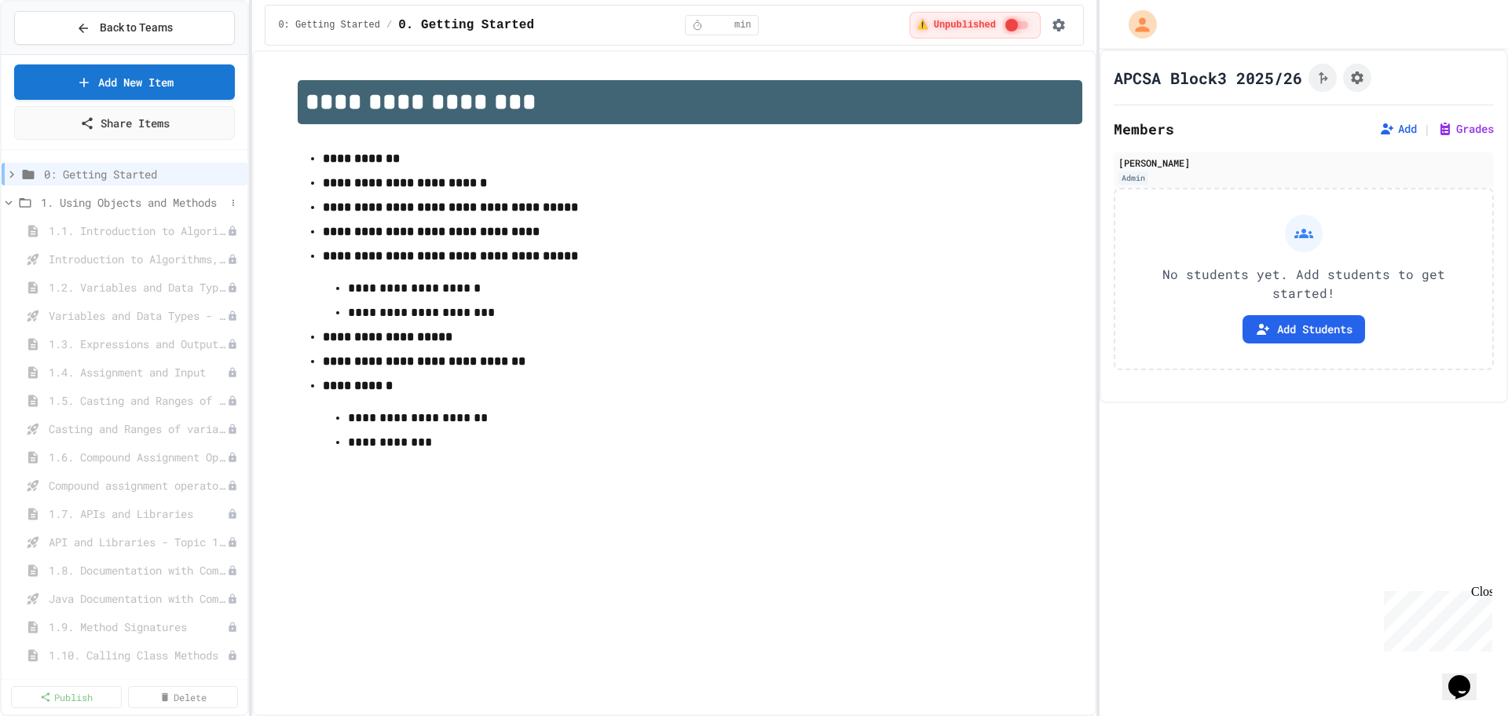  Describe the element at coordinates (1304, 284) in the screenshot. I see `p: No students yet. Add students to get started!` at that location.